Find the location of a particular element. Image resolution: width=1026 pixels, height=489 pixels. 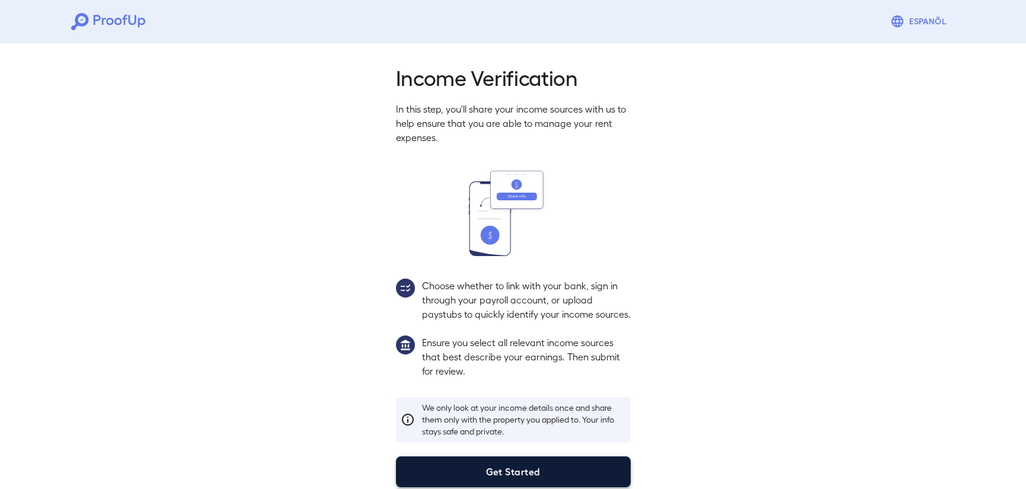

p: We only look at your income details once and share them only with the property you applied to. Yo... is located at coordinates (524, 420).